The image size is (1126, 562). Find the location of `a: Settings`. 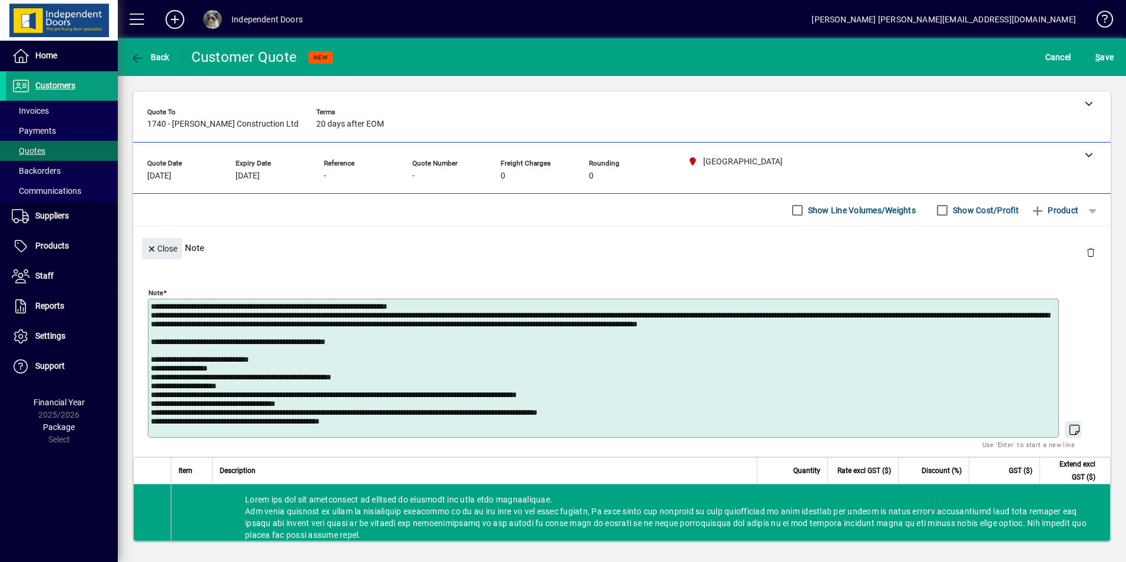

a: Settings is located at coordinates (62, 336).